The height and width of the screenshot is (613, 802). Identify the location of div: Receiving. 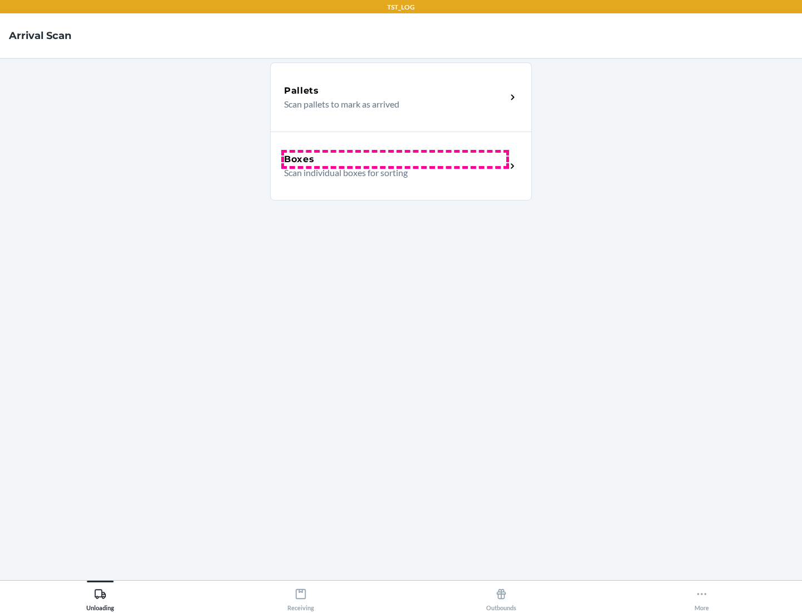
(301, 597).